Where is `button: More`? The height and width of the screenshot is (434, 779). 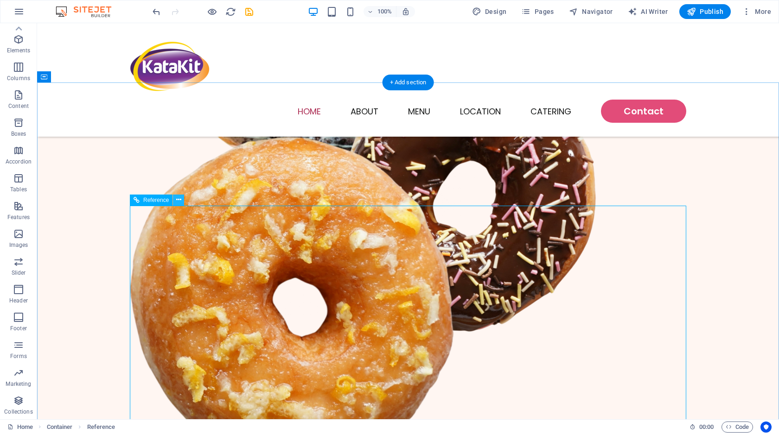
button: More is located at coordinates (756, 12).